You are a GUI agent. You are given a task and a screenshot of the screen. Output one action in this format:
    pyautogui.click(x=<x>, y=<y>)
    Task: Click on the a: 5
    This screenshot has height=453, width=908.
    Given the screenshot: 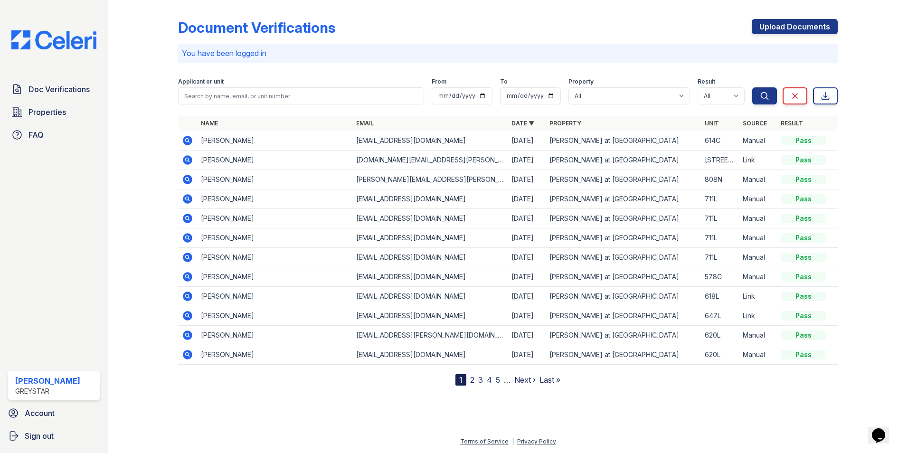 What is the action you would take?
    pyautogui.click(x=498, y=380)
    